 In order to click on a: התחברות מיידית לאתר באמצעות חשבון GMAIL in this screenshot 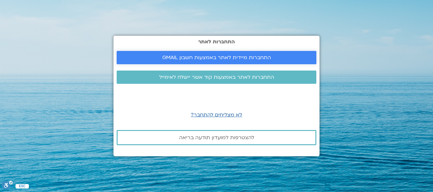, I will do `click(216, 58)`.